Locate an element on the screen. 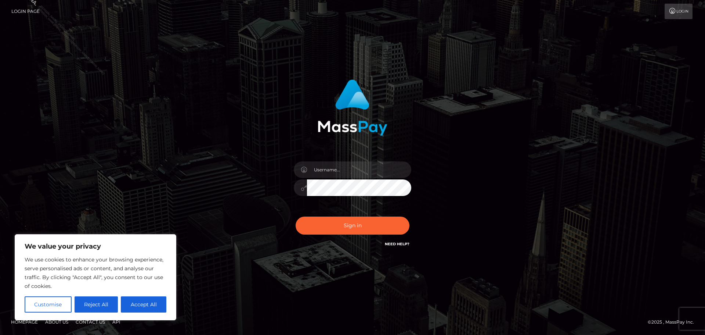 The width and height of the screenshot is (705, 335). div: © 2025 , MassPay Inc. is located at coordinates (674, 322).